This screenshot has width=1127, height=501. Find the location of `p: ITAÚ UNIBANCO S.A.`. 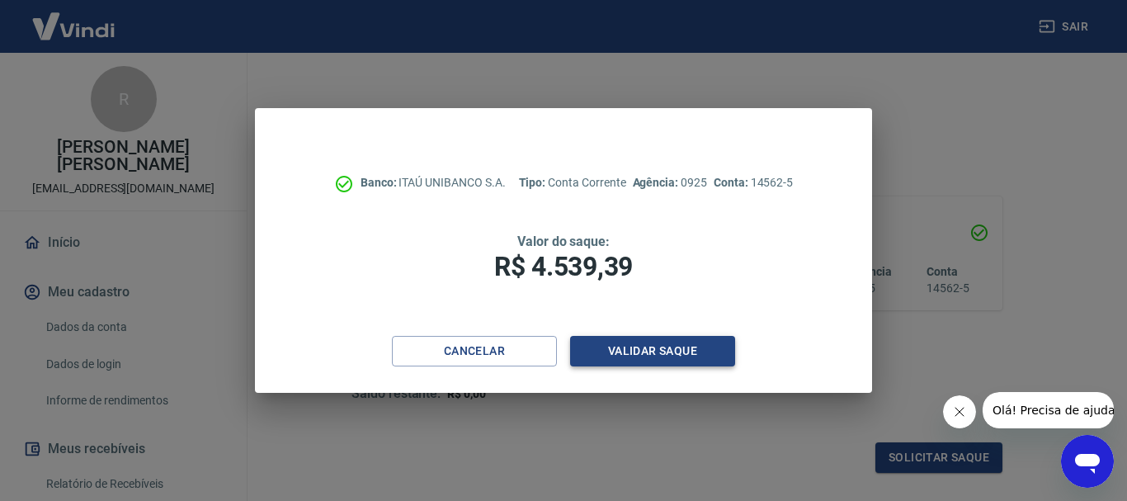

p: ITAÚ UNIBANCO S.A. is located at coordinates (433, 182).